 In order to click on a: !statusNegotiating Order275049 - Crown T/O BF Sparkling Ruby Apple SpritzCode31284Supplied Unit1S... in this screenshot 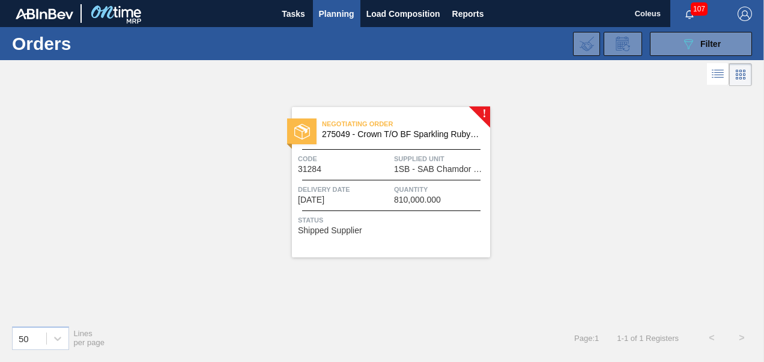, I will do `click(382, 182)`.